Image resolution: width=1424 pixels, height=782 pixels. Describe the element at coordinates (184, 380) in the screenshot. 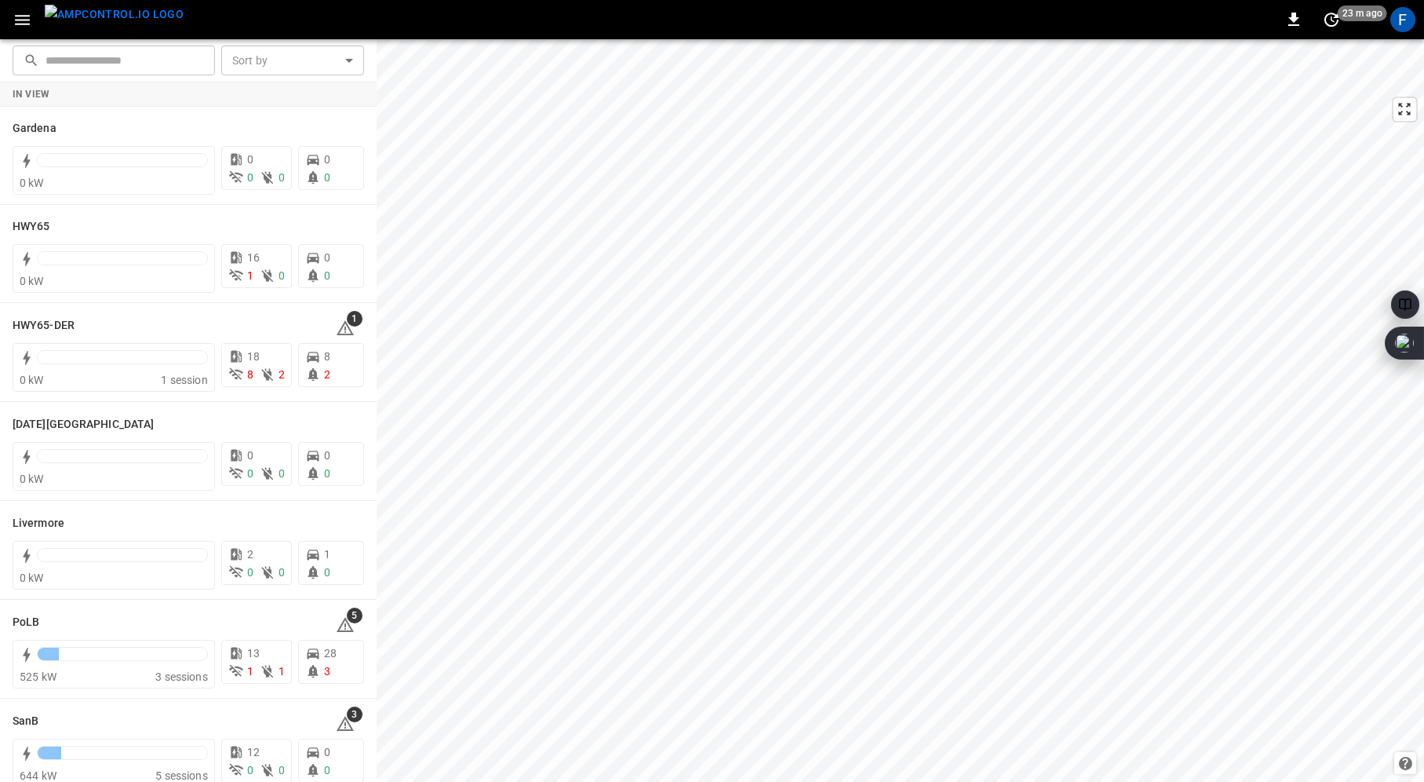

I see `span: 1 session` at that location.